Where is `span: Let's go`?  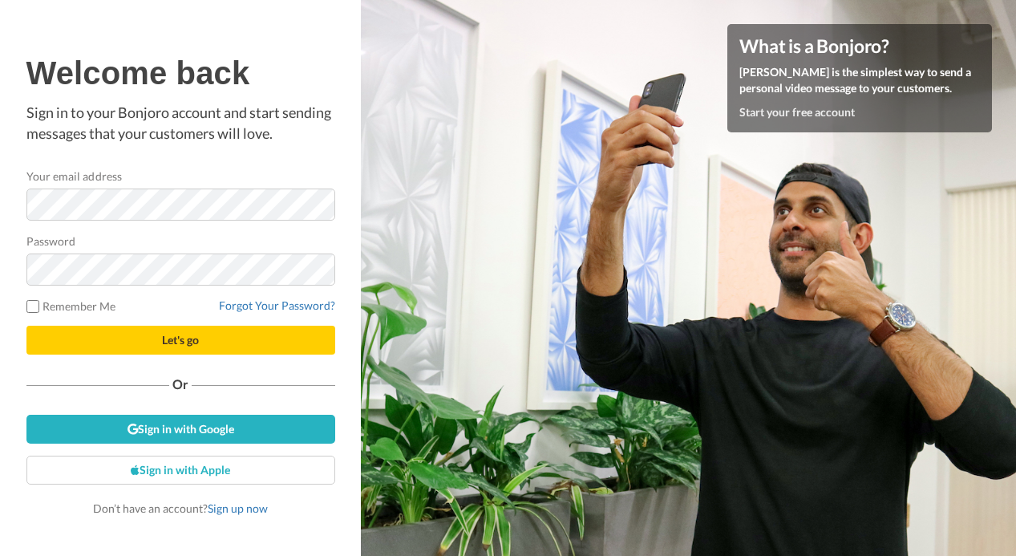
span: Let's go is located at coordinates (180, 339).